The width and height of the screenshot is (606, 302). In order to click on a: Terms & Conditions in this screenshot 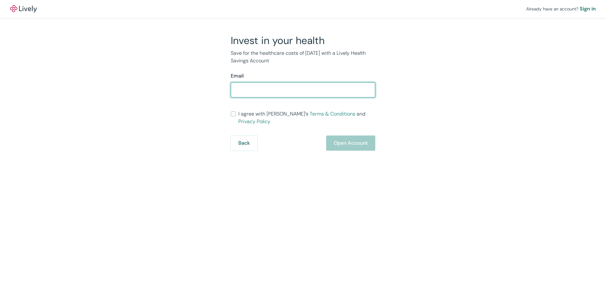, I will do `click(332, 114)`.